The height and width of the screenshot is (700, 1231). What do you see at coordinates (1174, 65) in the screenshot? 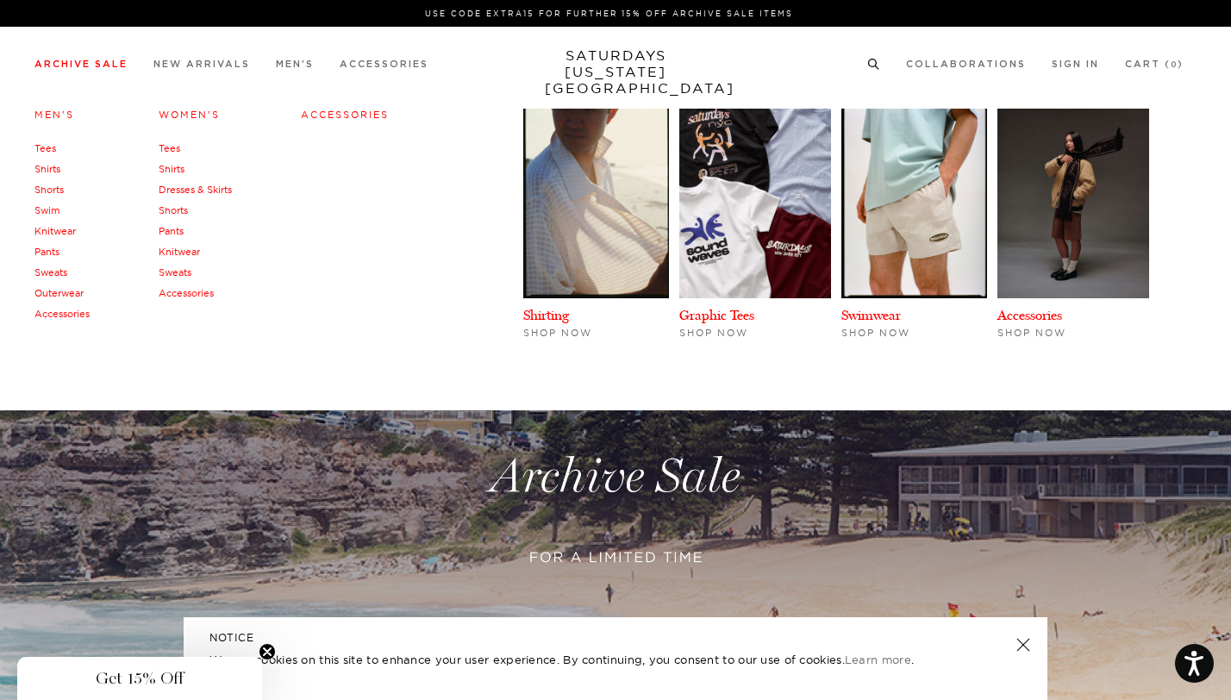
I see `small: 0` at bounding box center [1174, 65].